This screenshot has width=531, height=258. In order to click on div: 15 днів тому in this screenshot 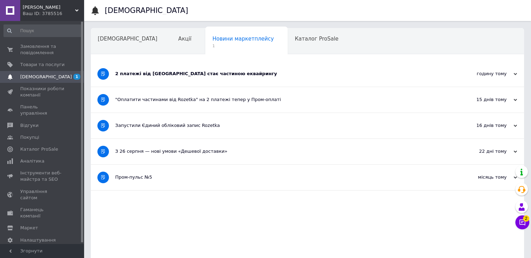, I will do `click(482, 99)`.